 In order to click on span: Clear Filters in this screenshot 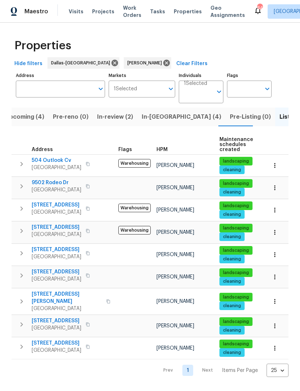, I will do `click(192, 64)`.